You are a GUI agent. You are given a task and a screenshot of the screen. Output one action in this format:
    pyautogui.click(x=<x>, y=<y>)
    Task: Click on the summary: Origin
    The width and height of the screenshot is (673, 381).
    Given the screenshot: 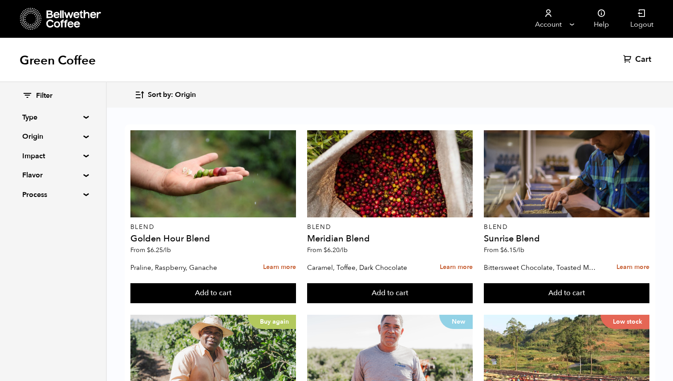 What is the action you would take?
    pyautogui.click(x=53, y=137)
    